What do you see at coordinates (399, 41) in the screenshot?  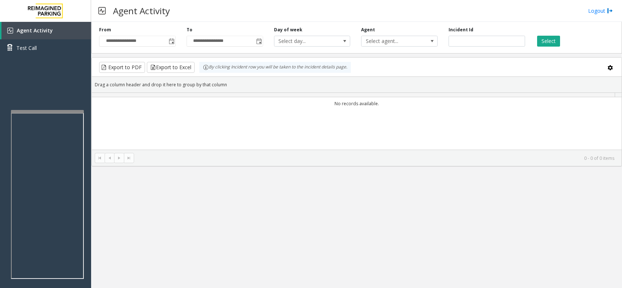 I see `span: NO DATA FOUND` at bounding box center [399, 41].